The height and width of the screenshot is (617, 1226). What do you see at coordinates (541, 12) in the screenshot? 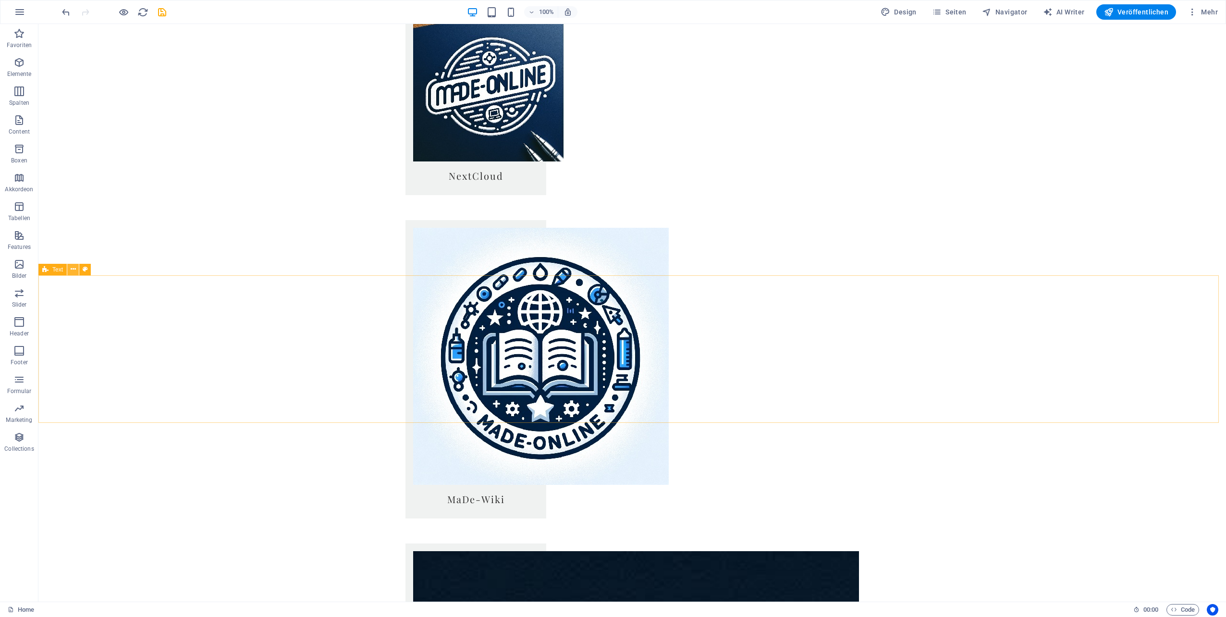
I see `button: 100%` at bounding box center [541, 12].